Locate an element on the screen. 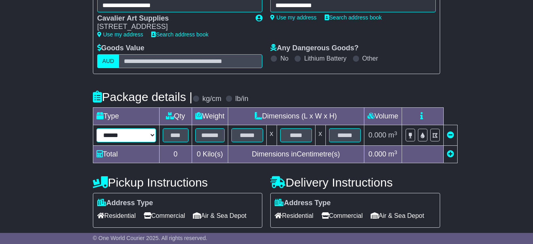  label: kg/cm is located at coordinates (212, 99).